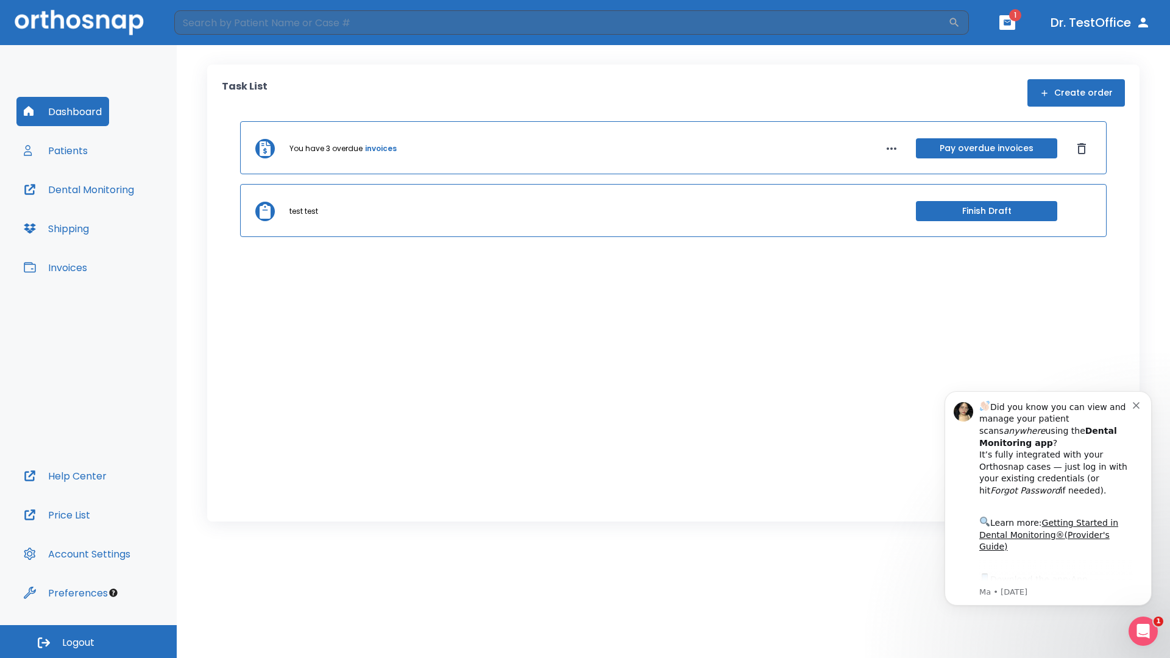  I want to click on button: Dismiss notification, so click(211, 31).